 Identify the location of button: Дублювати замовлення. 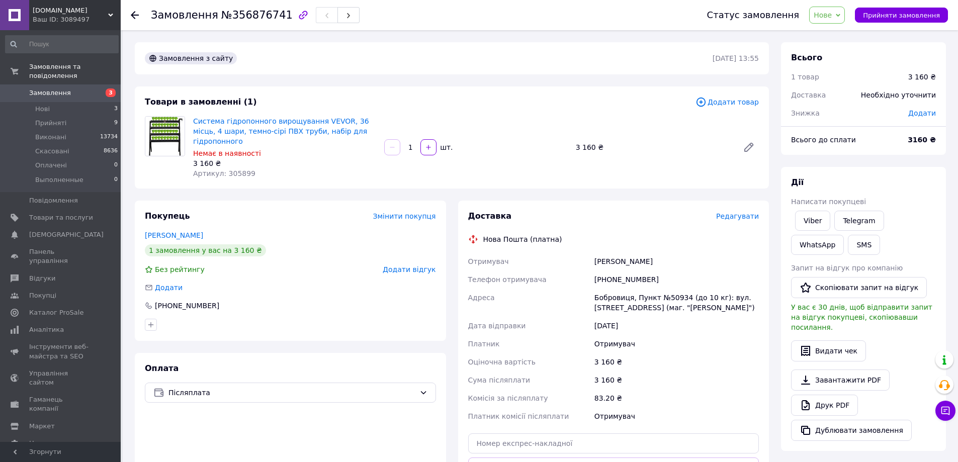
(852, 431).